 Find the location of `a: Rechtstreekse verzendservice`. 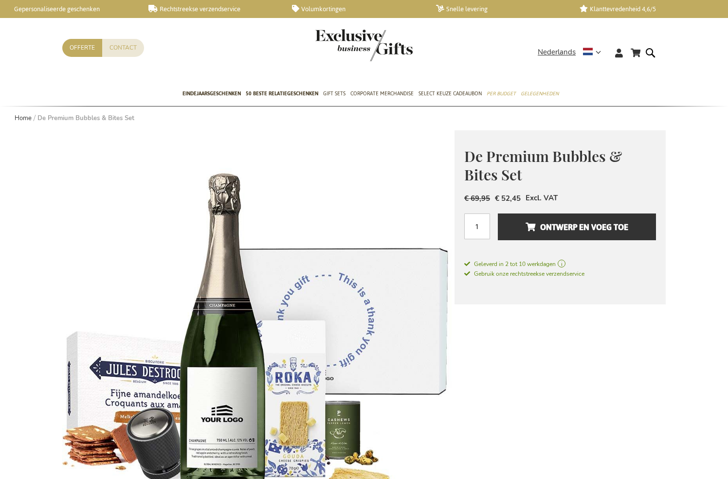

a: Rechtstreekse verzendservice is located at coordinates (212, 9).